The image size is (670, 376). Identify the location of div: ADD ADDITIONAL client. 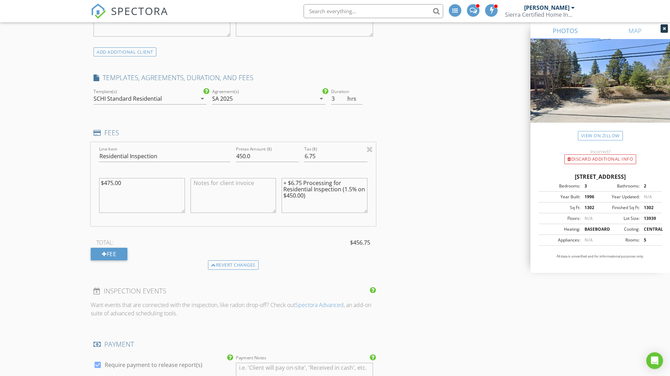
(125, 52).